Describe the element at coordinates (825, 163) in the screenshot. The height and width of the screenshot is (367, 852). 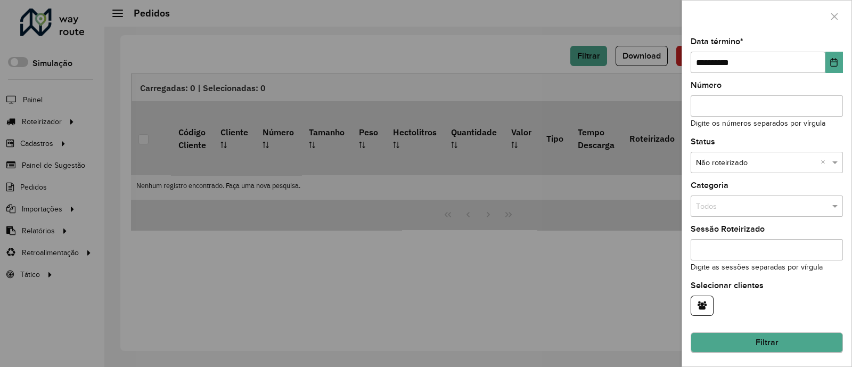
I see `span: Clear all` at that location.